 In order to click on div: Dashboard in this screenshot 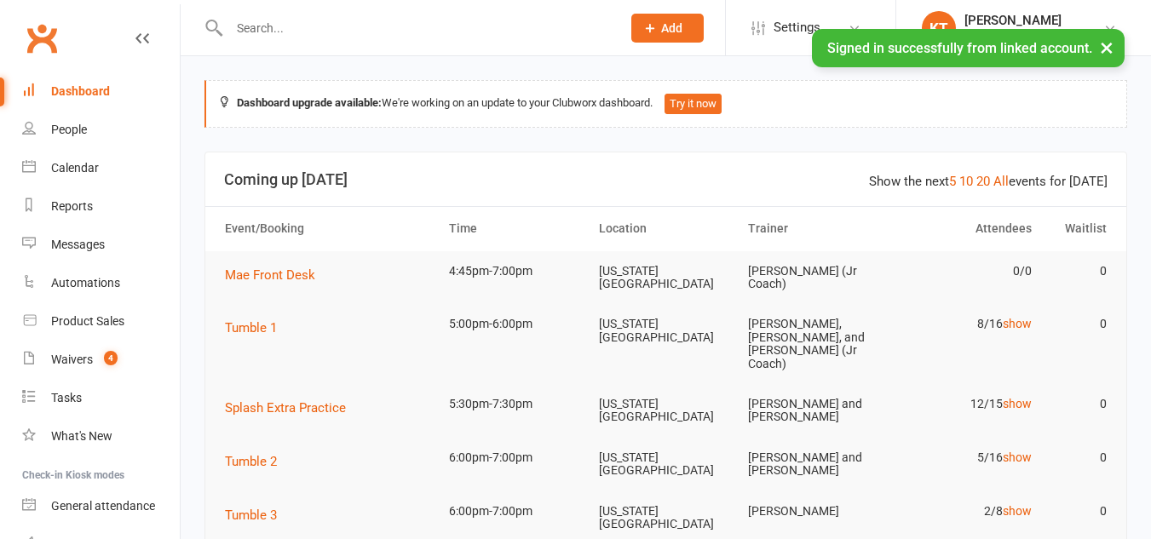, I will do `click(80, 91)`.